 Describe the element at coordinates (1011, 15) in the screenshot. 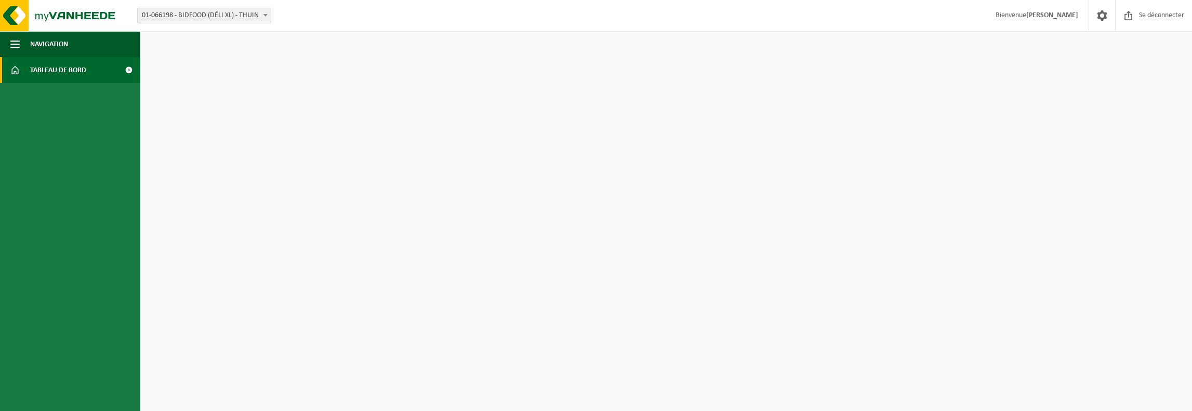

I see `font: Bienvenue` at that location.